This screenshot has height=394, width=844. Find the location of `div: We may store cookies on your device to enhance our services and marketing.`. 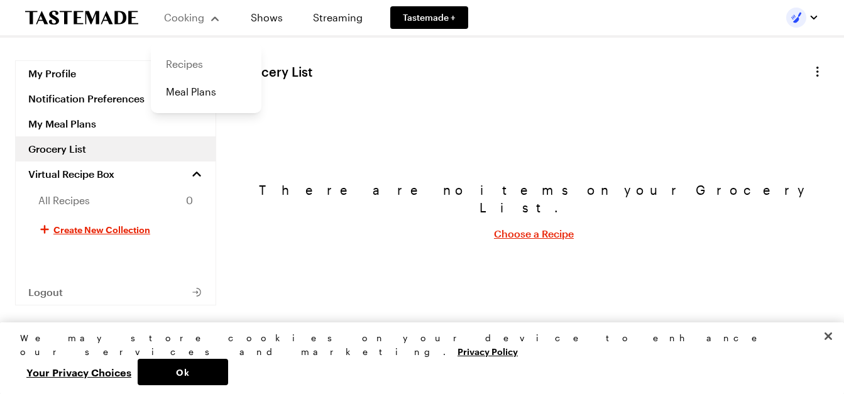

div: We may store cookies on your device to enhance our services and marketing. is located at coordinates (417, 345).